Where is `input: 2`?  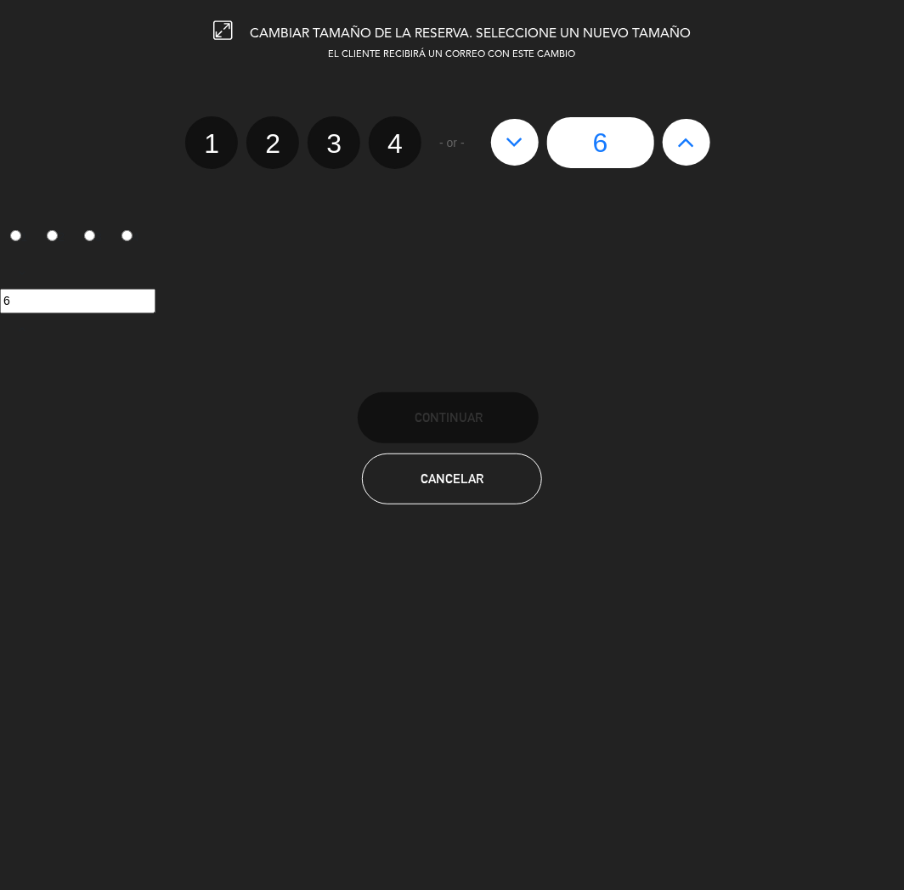
input: 2 is located at coordinates (52, 235).